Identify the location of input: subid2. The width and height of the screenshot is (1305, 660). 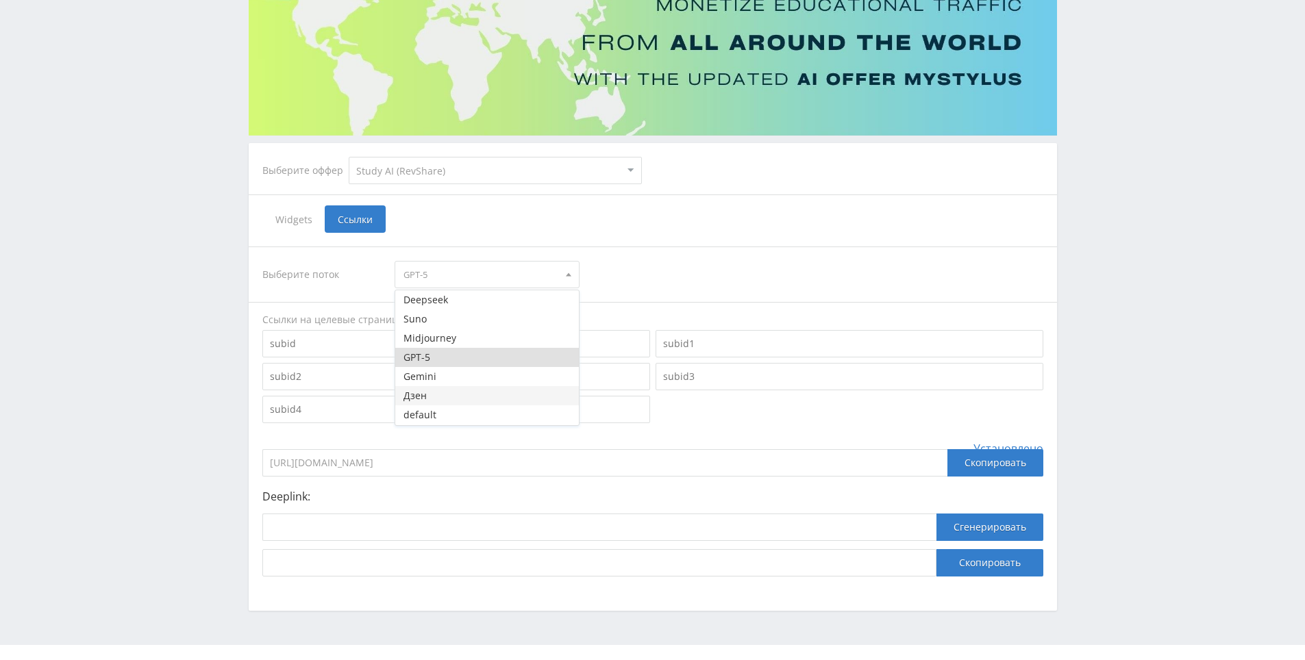
(456, 377).